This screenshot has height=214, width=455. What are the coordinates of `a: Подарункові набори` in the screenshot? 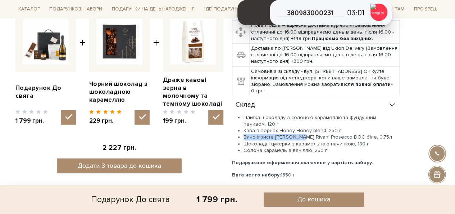 It's located at (76, 9).